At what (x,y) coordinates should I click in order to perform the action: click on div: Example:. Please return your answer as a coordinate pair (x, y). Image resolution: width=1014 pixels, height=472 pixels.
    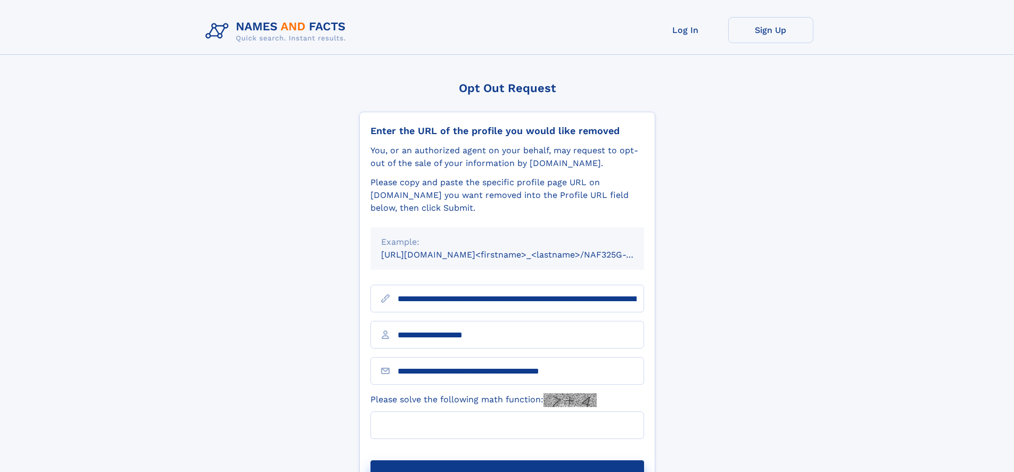
    Looking at the image, I should click on (507, 242).